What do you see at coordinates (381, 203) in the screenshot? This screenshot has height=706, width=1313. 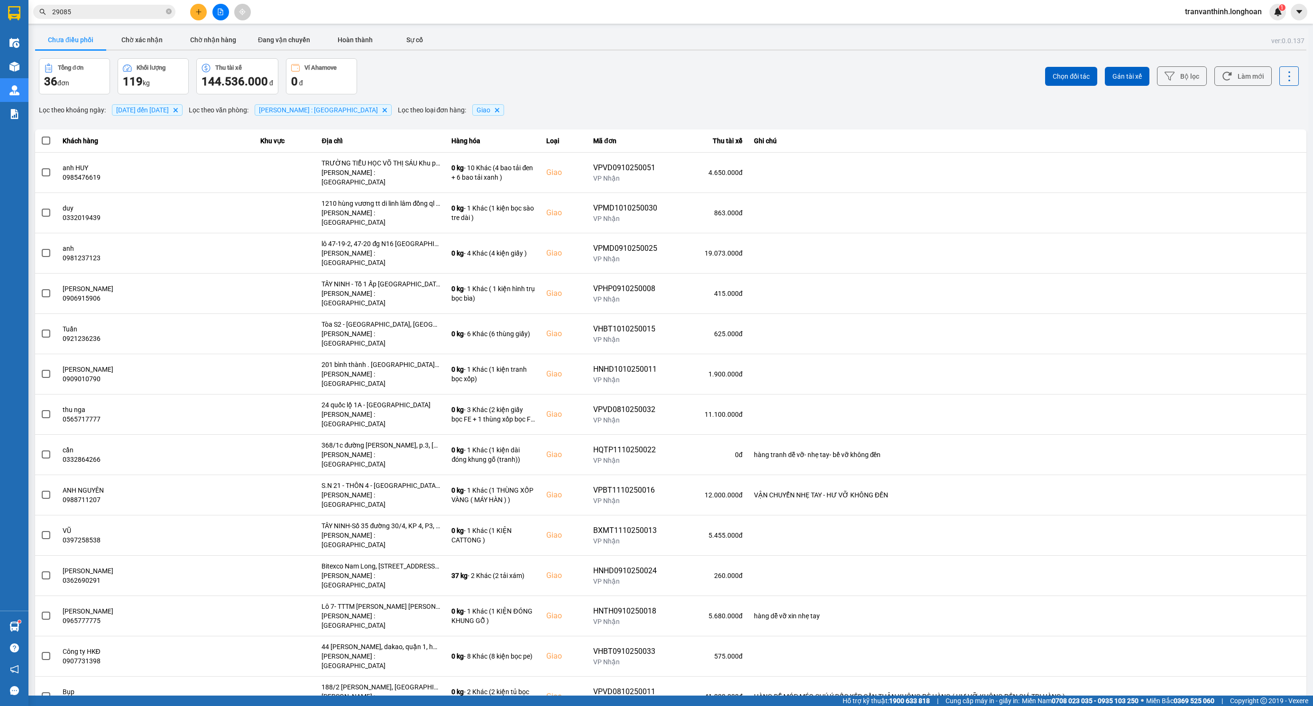 I see `div: 1210 hùng vương tt di linh lâm đồng ql 20` at bounding box center [381, 203].